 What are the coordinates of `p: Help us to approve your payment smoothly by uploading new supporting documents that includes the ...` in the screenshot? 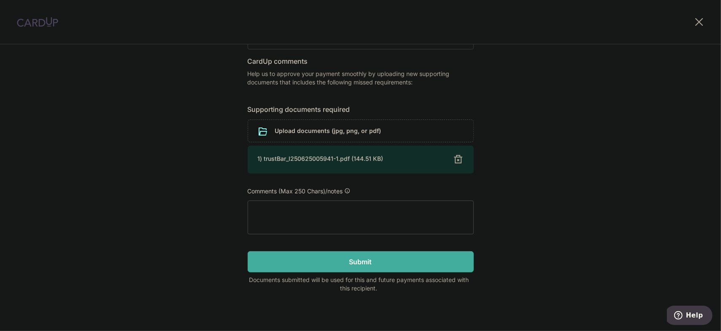 It's located at (361, 78).